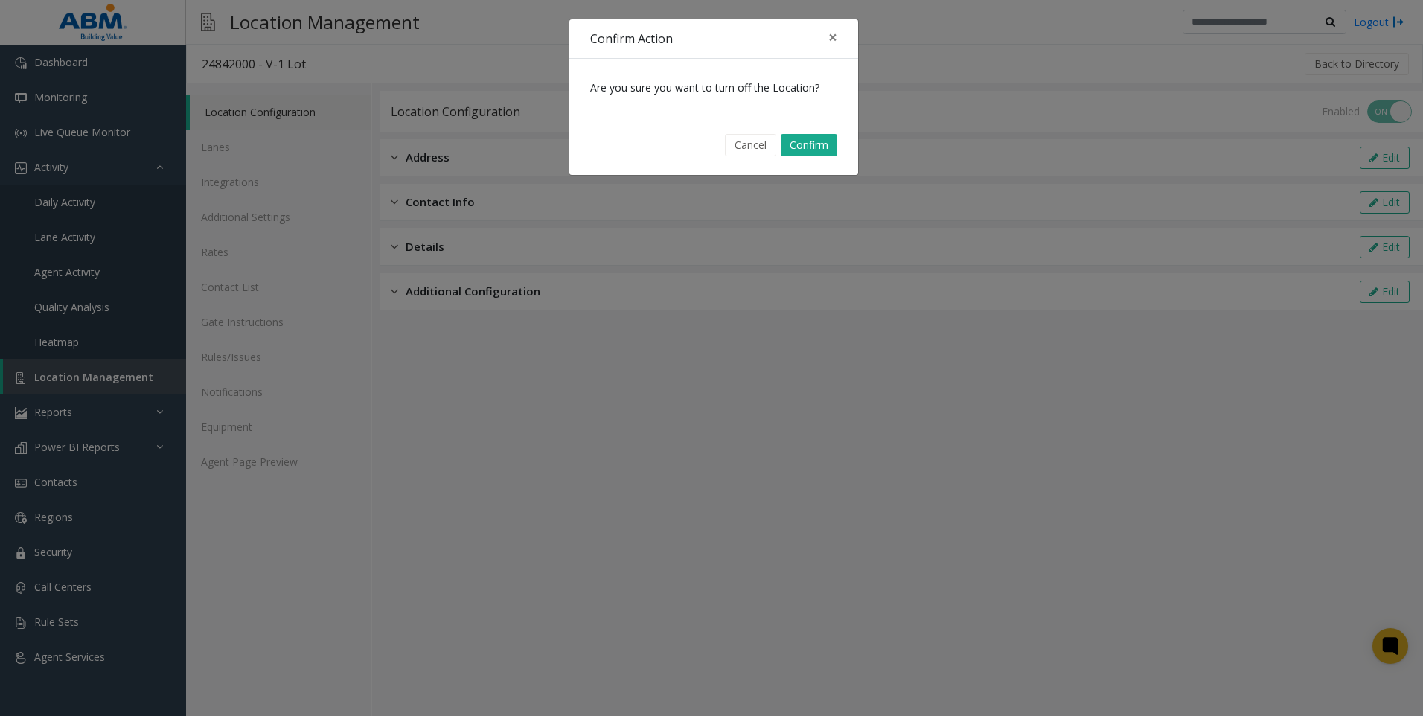  What do you see at coordinates (714, 87) in the screenshot?
I see `div: Are you sure you want to turn off the Location?` at bounding box center [714, 87].